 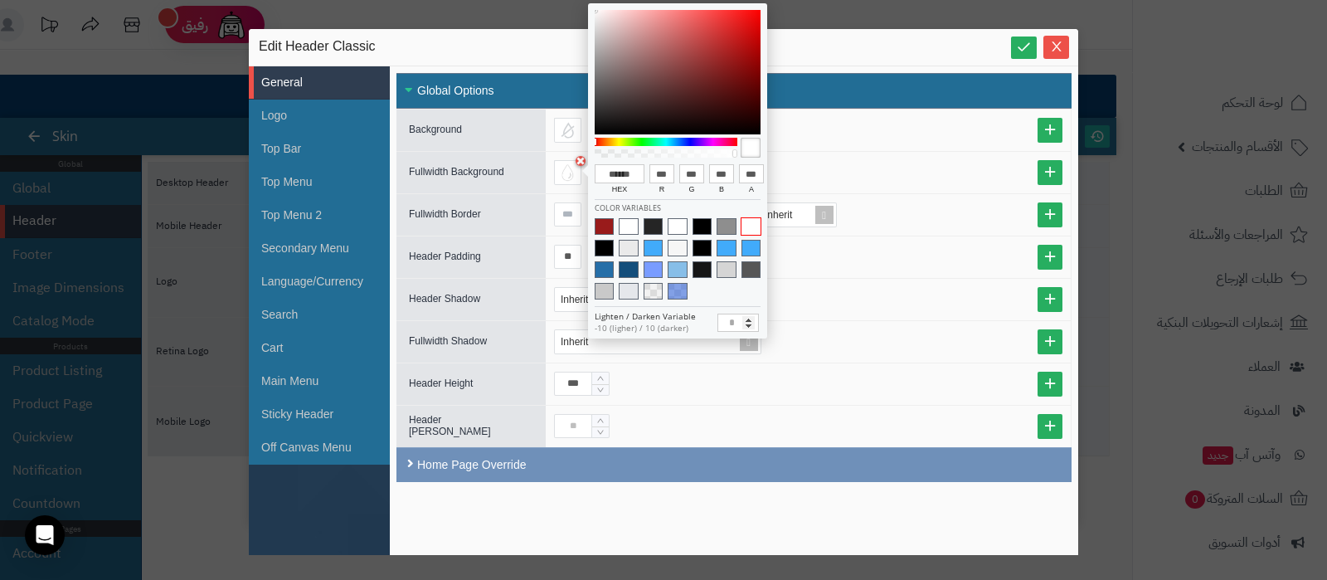 What do you see at coordinates (778, 215) in the screenshot?
I see `span: Inherit` at bounding box center [778, 215].